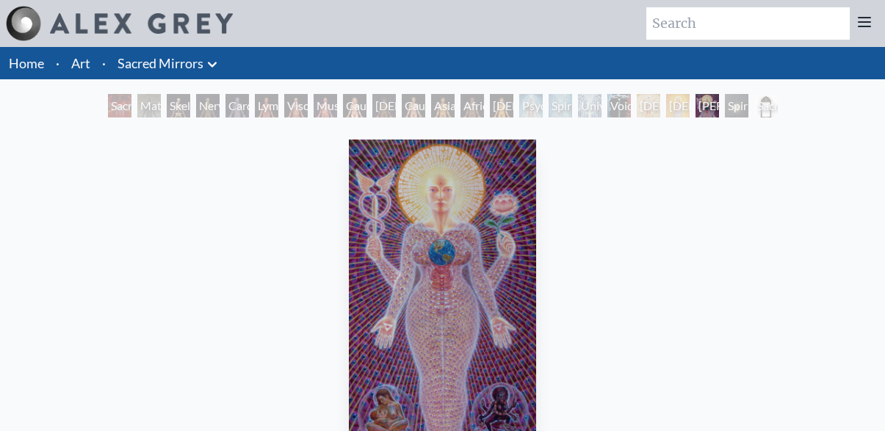 The height and width of the screenshot is (431, 885). What do you see at coordinates (747, 23) in the screenshot?
I see `input: Search` at bounding box center [747, 23].